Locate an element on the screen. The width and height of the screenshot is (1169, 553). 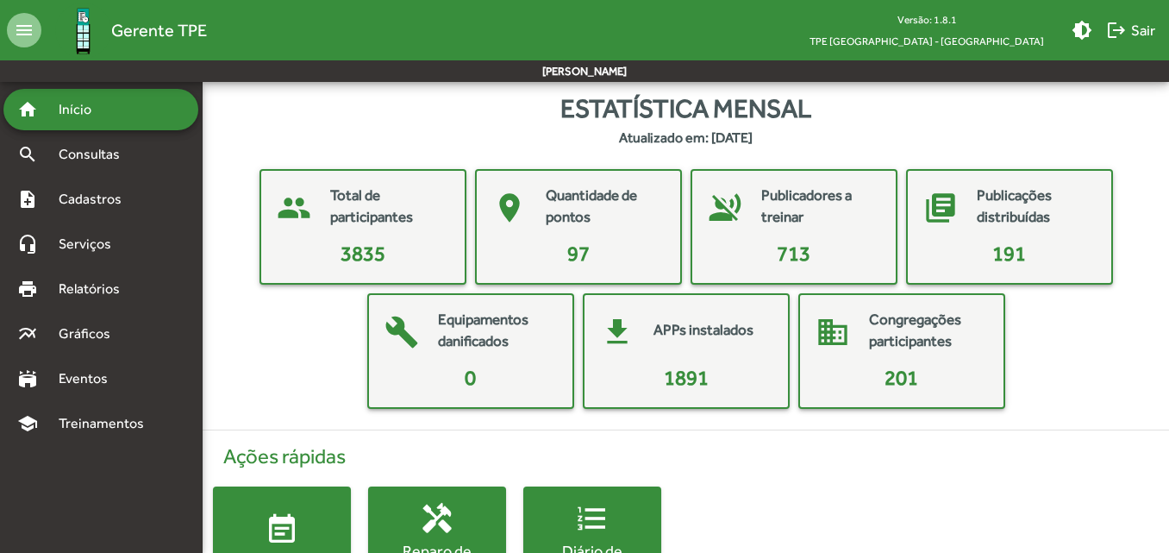
span: Relatórios is located at coordinates (95, 289).